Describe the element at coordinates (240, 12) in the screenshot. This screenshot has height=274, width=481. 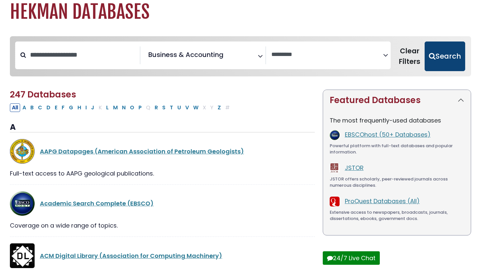
I see `h1: Hekman Databases` at that location.